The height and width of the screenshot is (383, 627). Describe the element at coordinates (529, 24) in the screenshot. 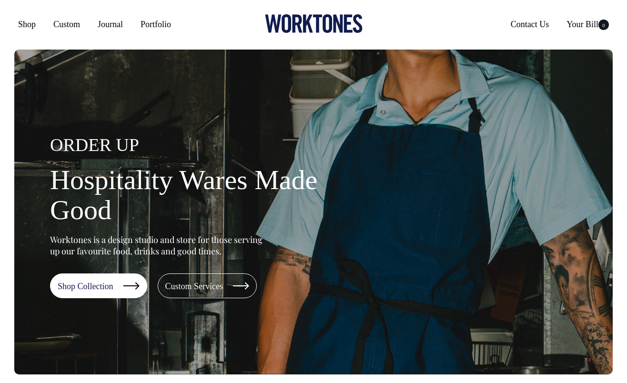

I see `a: Contact Us` at that location.